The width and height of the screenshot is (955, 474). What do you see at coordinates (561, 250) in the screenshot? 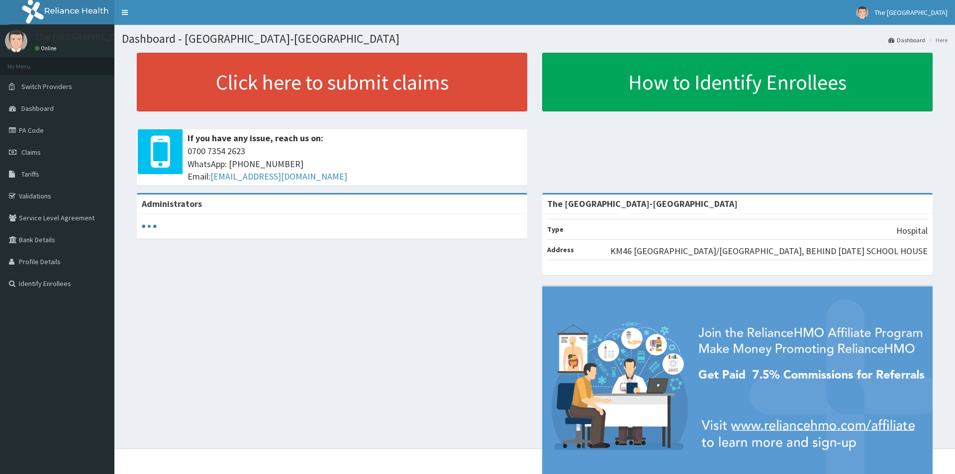
I see `b: Address` at bounding box center [561, 250].